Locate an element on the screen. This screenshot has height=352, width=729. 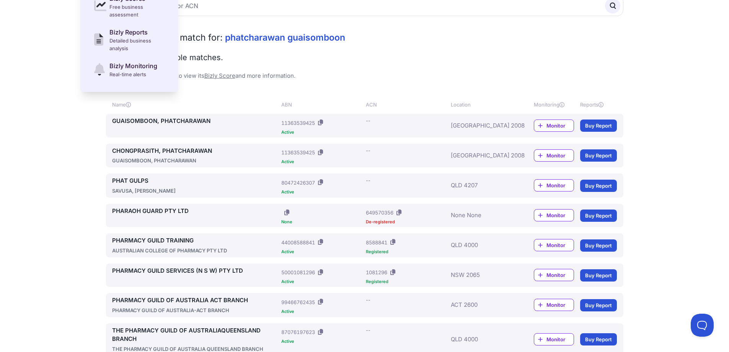
div: None is located at coordinates (322, 222).